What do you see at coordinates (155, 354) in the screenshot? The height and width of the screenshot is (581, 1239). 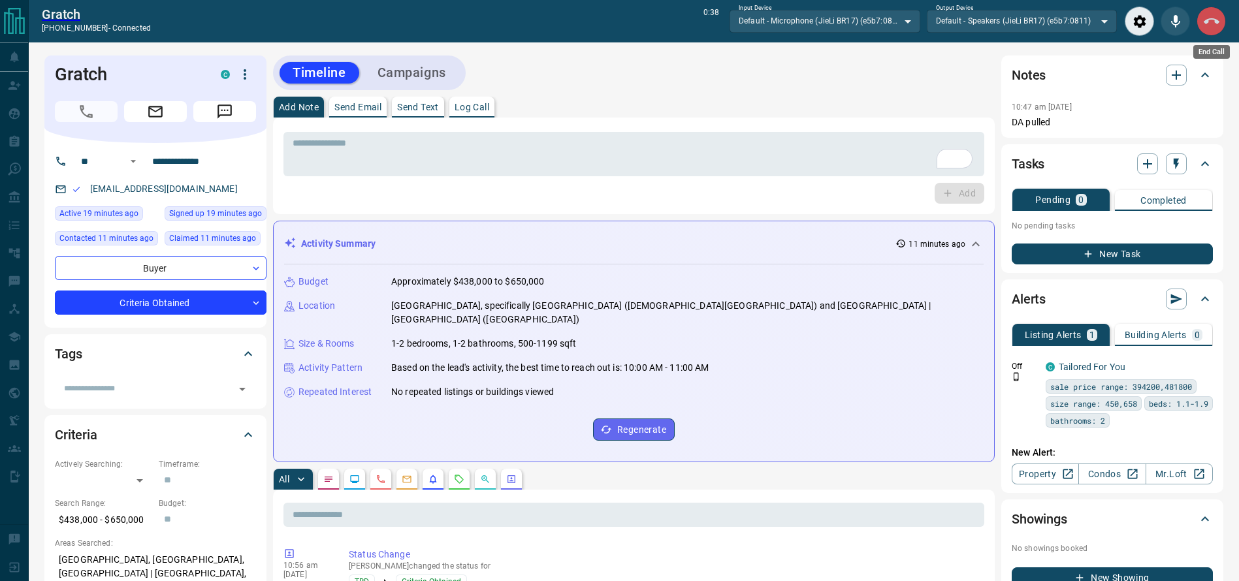 I see `div: Tags` at bounding box center [155, 354].